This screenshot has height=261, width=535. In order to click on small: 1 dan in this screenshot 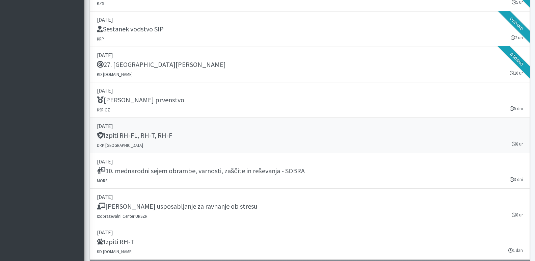, I will do `click(516, 250)`.